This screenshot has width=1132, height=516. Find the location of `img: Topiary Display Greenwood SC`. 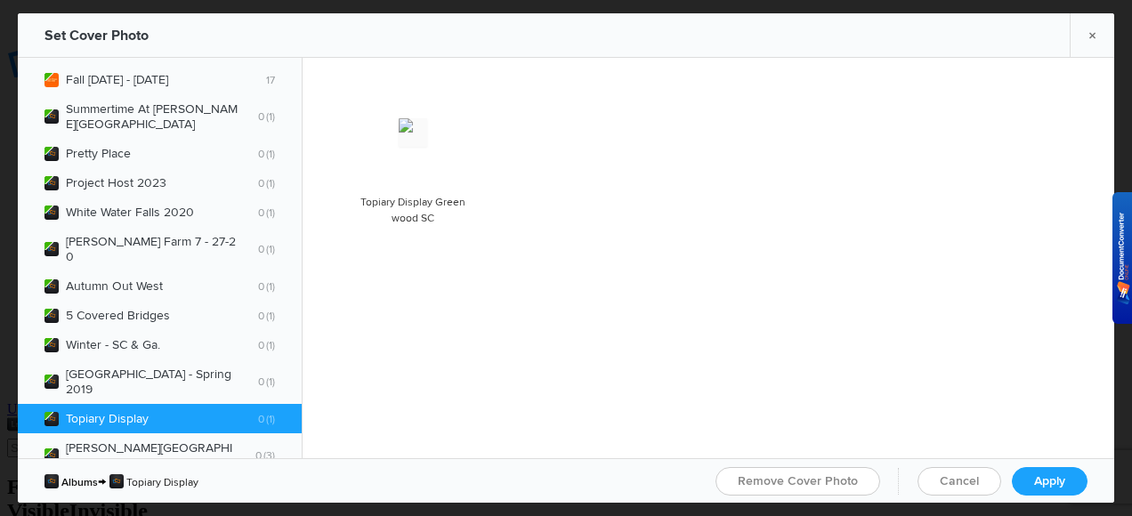

img: Topiary Display Greenwood SC is located at coordinates (413, 133).